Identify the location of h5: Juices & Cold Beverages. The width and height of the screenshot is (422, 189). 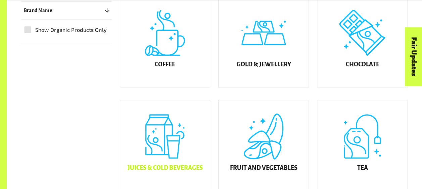
(165, 169).